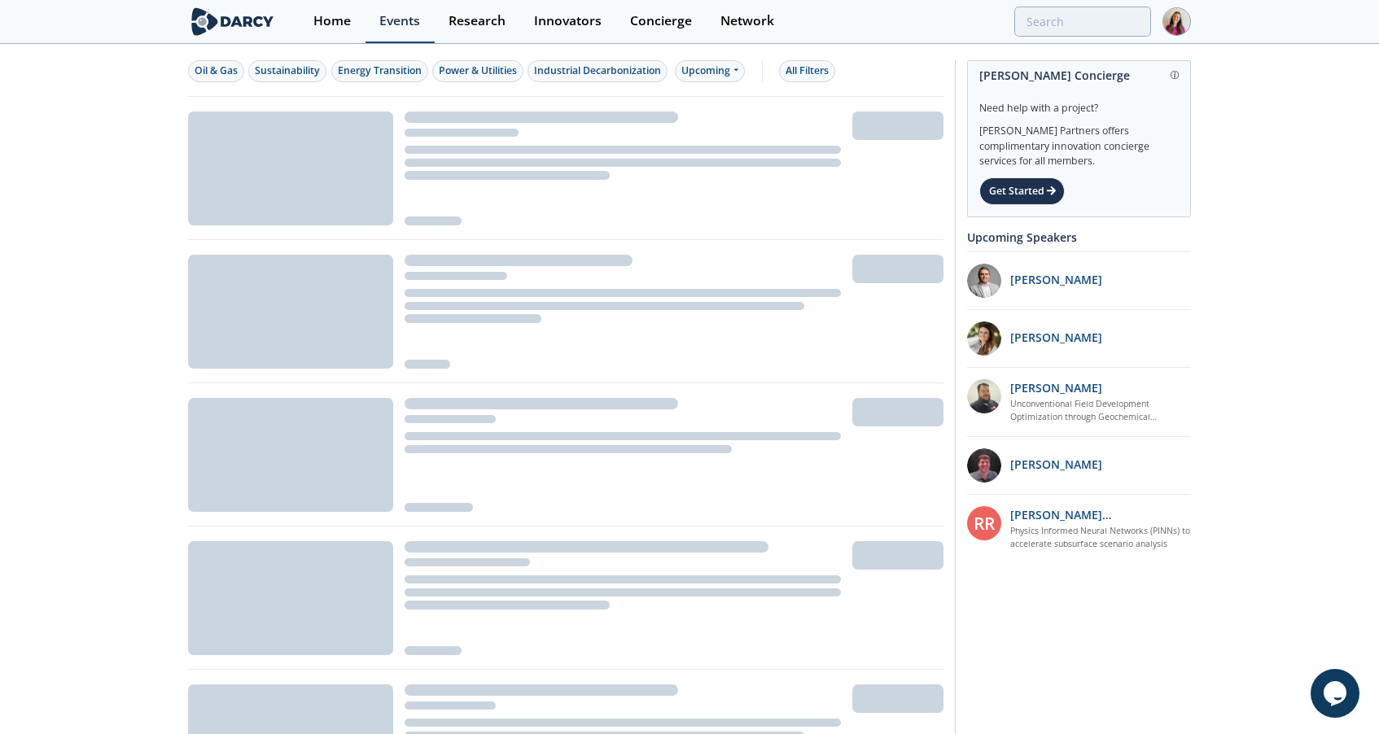 The height and width of the screenshot is (734, 1379). I want to click on button: Power & Utilities, so click(478, 71).